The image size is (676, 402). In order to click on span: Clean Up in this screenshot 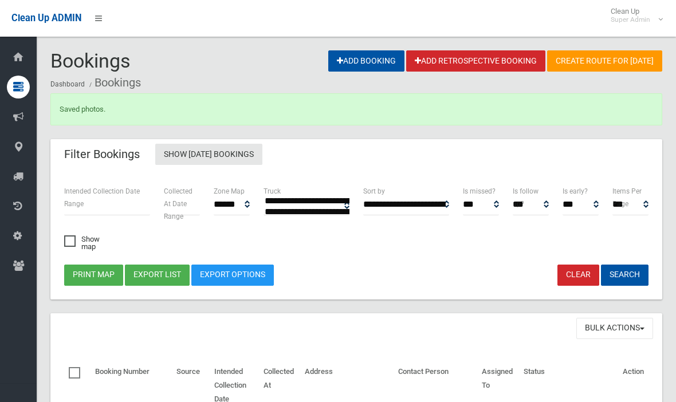, I will do `click(633, 15)`.